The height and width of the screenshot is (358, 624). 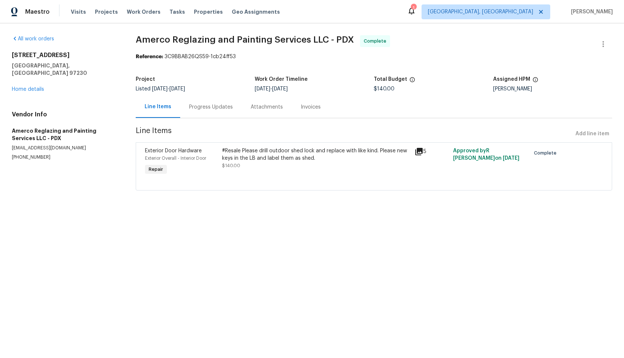 What do you see at coordinates (37, 12) in the screenshot?
I see `span: Maestro` at bounding box center [37, 12].